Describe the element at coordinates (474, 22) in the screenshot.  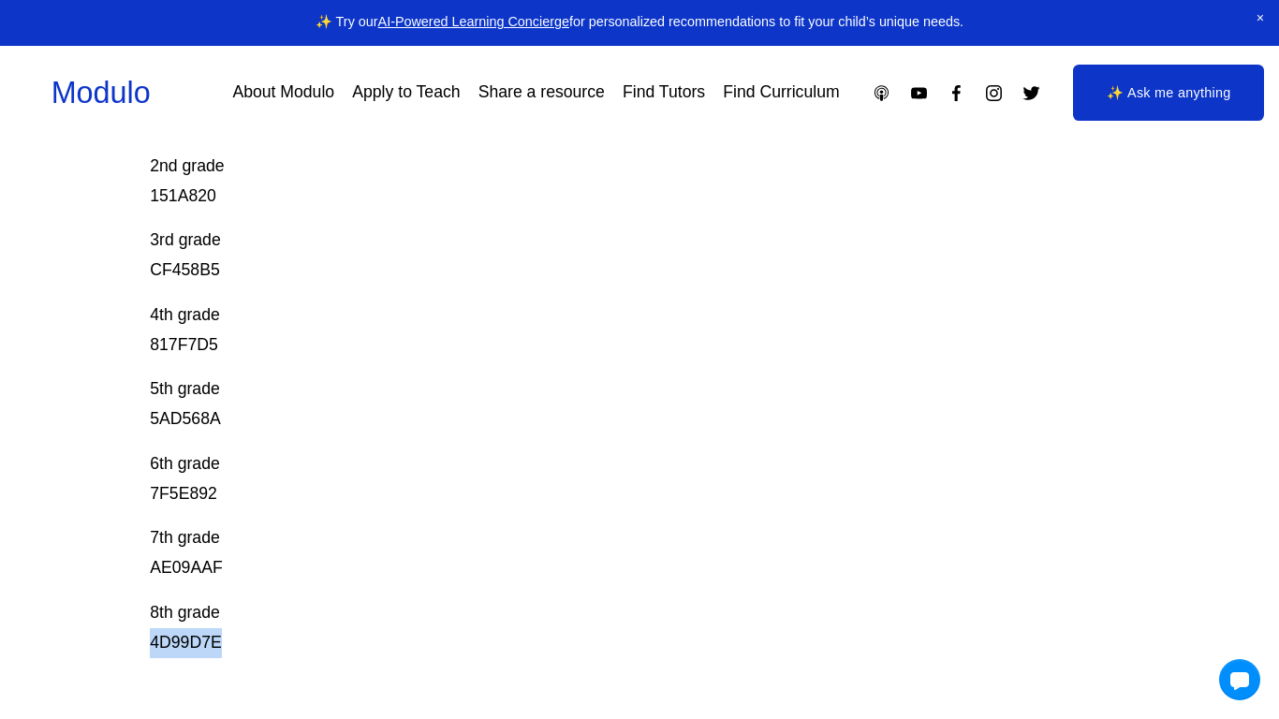
I see `a: AI-Powered Learning Concierge` at that location.